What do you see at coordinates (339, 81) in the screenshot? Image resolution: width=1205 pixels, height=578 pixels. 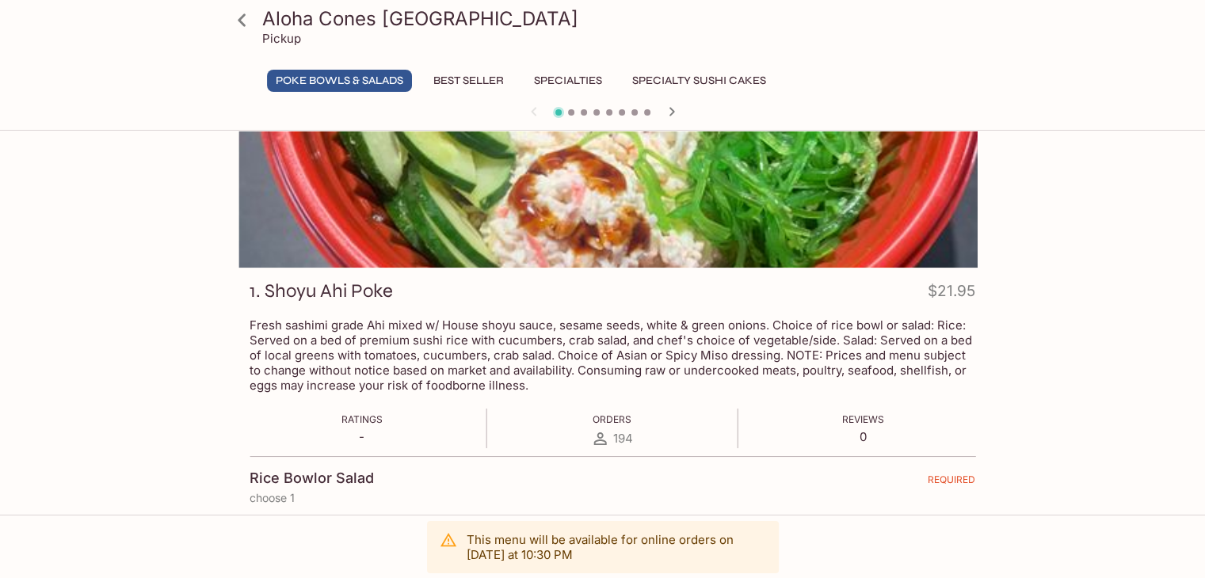 I see `button: Poke Bowls & Salads` at bounding box center [339, 81].